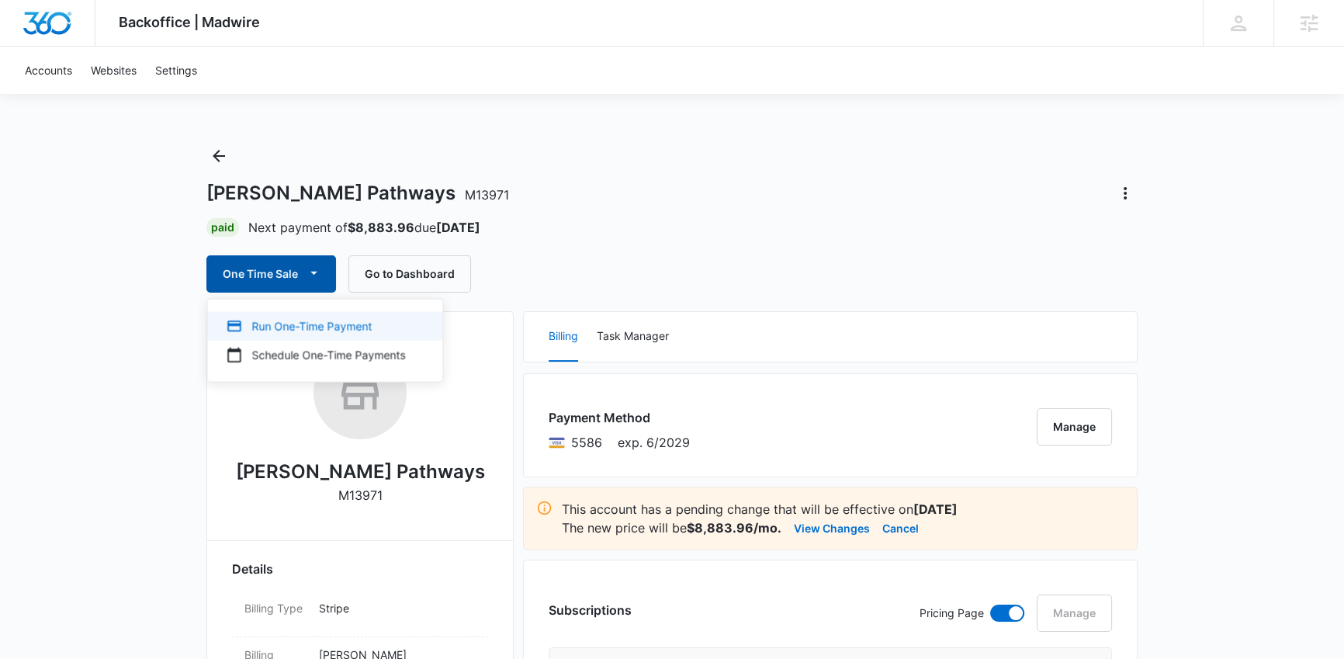 The image size is (1344, 659). What do you see at coordinates (315, 326) in the screenshot?
I see `div: Run One-Time Payment` at bounding box center [315, 326].